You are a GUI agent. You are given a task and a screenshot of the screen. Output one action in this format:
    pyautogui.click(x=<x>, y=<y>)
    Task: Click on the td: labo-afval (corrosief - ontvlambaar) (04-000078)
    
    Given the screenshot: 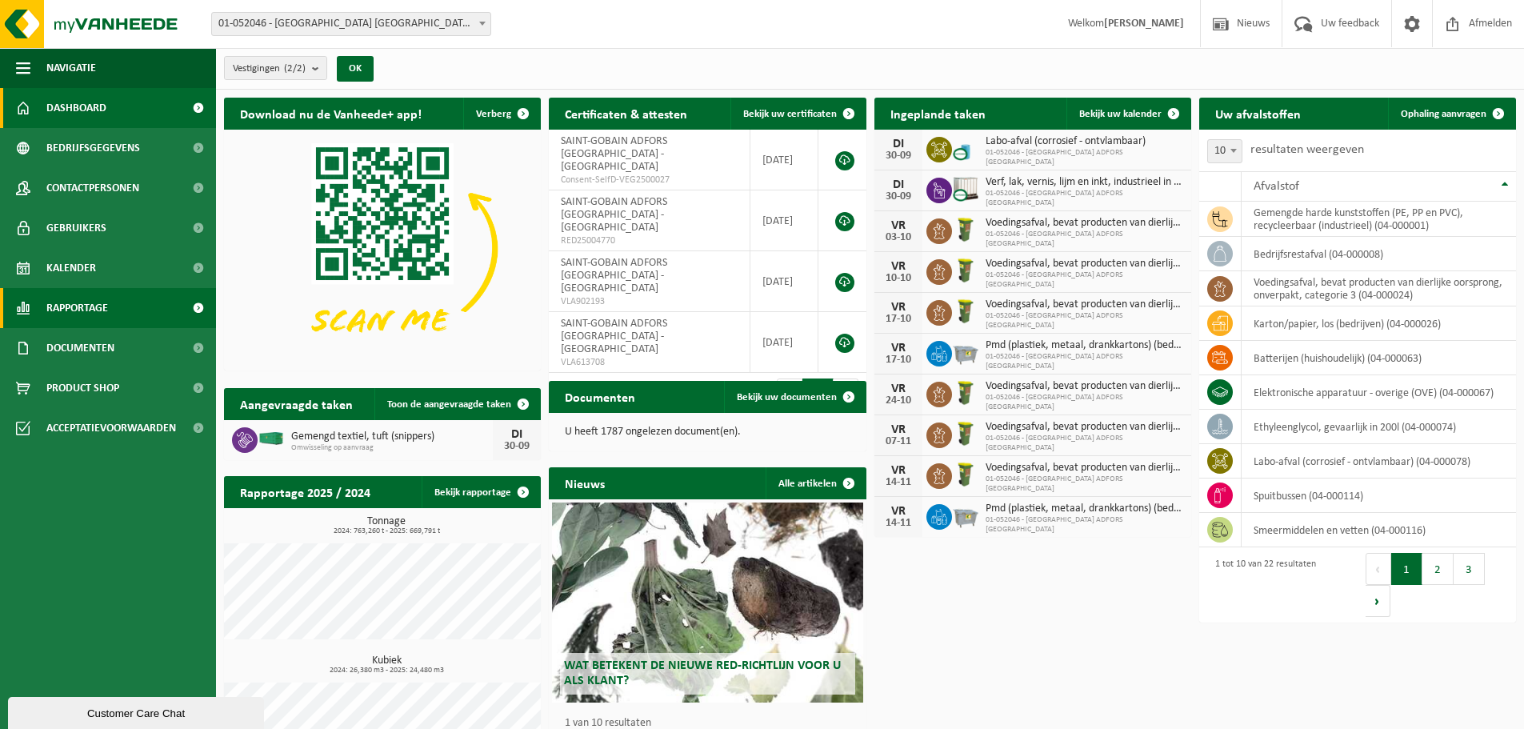 What is the action you would take?
    pyautogui.click(x=1379, y=461)
    